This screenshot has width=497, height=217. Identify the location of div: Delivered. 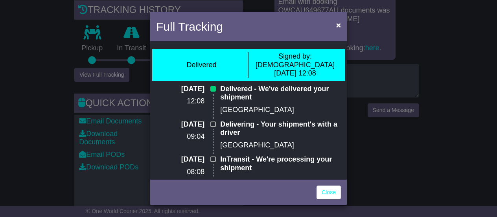
(201, 65).